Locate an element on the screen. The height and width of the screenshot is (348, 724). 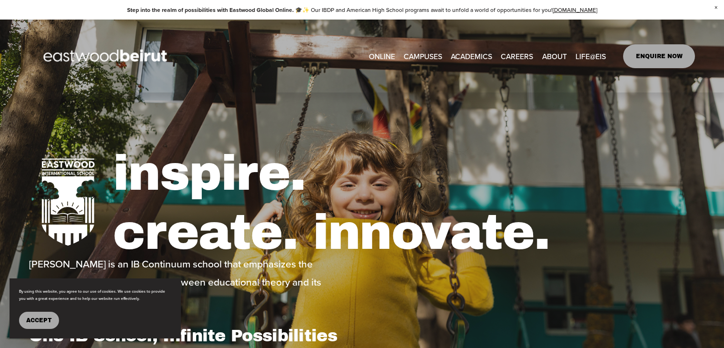
span: CAMPUSES is located at coordinates (423, 56).